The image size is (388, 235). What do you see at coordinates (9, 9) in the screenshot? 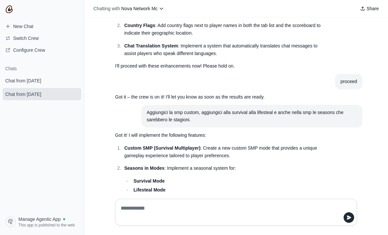
I see `img: CrewAI Logo` at bounding box center [9, 9].